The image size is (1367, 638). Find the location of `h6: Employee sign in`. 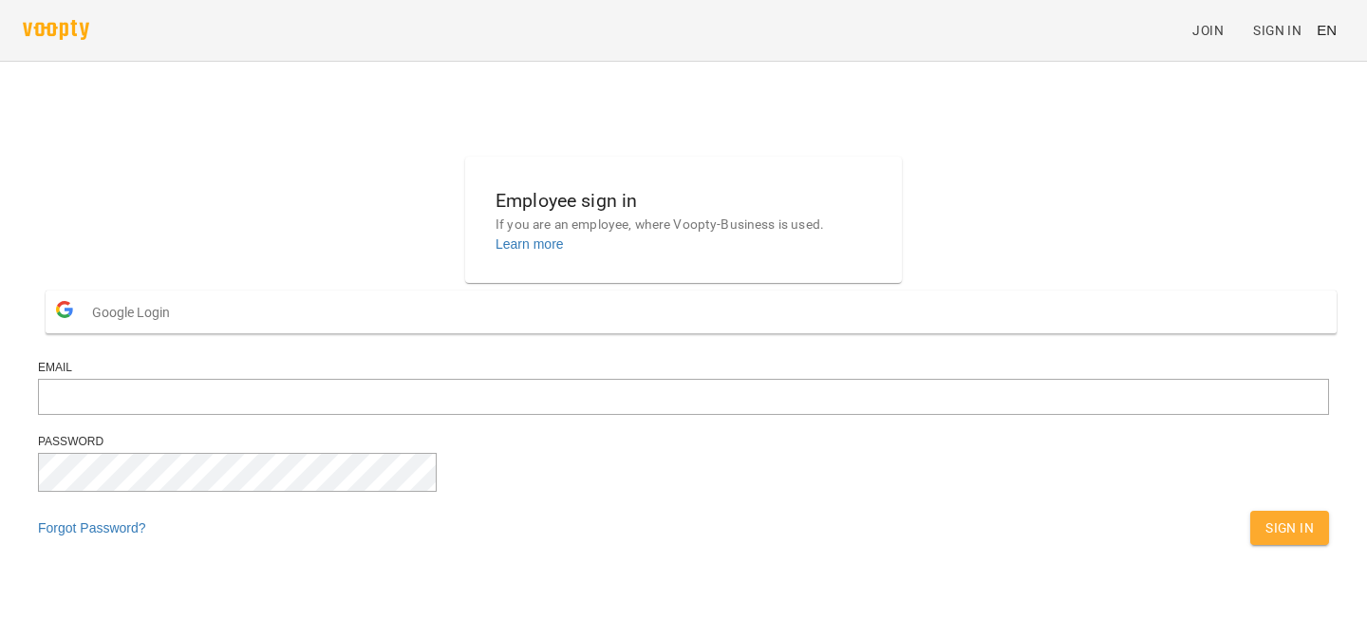

h6: Employee sign in is located at coordinates (684, 200).